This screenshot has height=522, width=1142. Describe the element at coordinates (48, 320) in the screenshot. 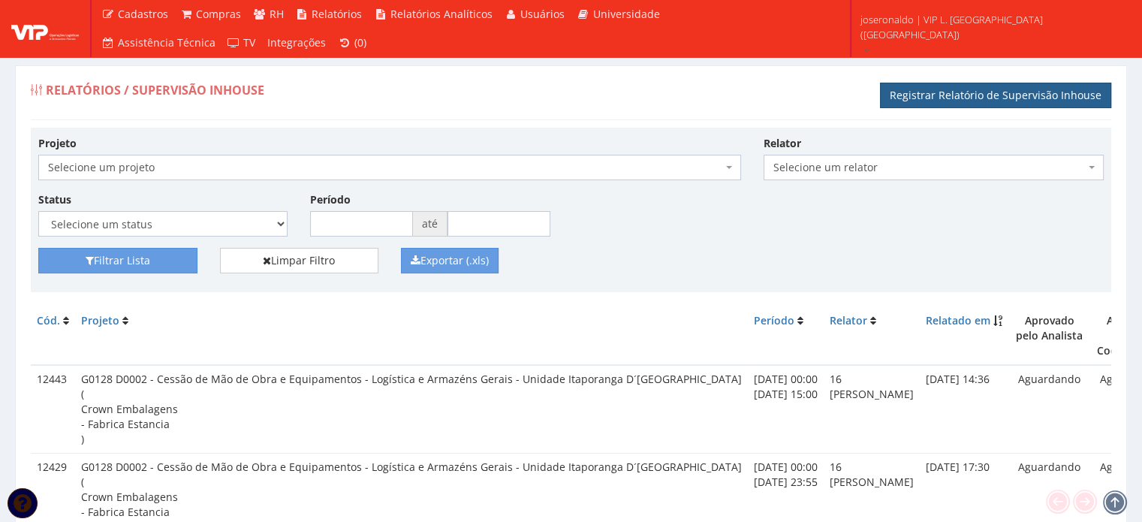

I see `a: Cód.` at that location.